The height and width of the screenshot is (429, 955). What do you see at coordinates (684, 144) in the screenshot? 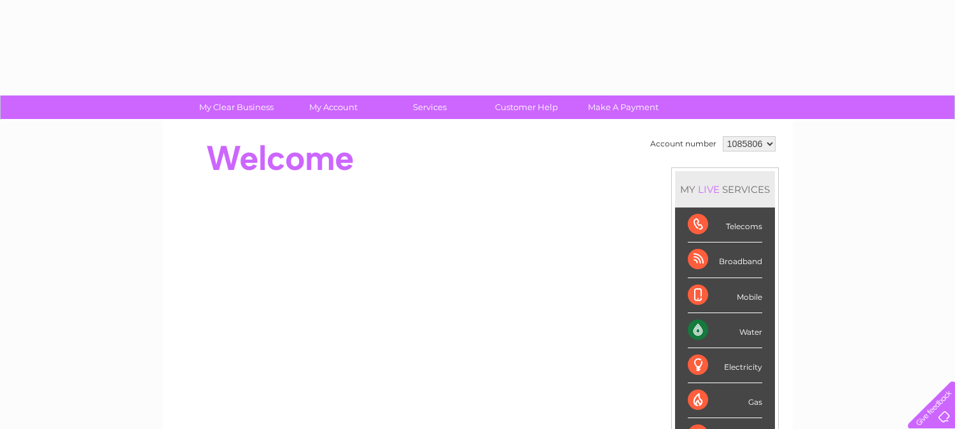
I see `td: Account number` at bounding box center [684, 144].